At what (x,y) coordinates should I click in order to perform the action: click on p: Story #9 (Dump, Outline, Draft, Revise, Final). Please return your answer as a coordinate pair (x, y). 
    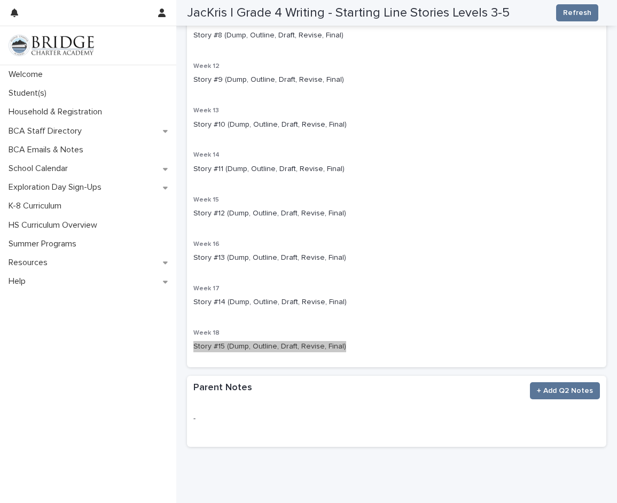
    Looking at the image, I should click on (397, 80).